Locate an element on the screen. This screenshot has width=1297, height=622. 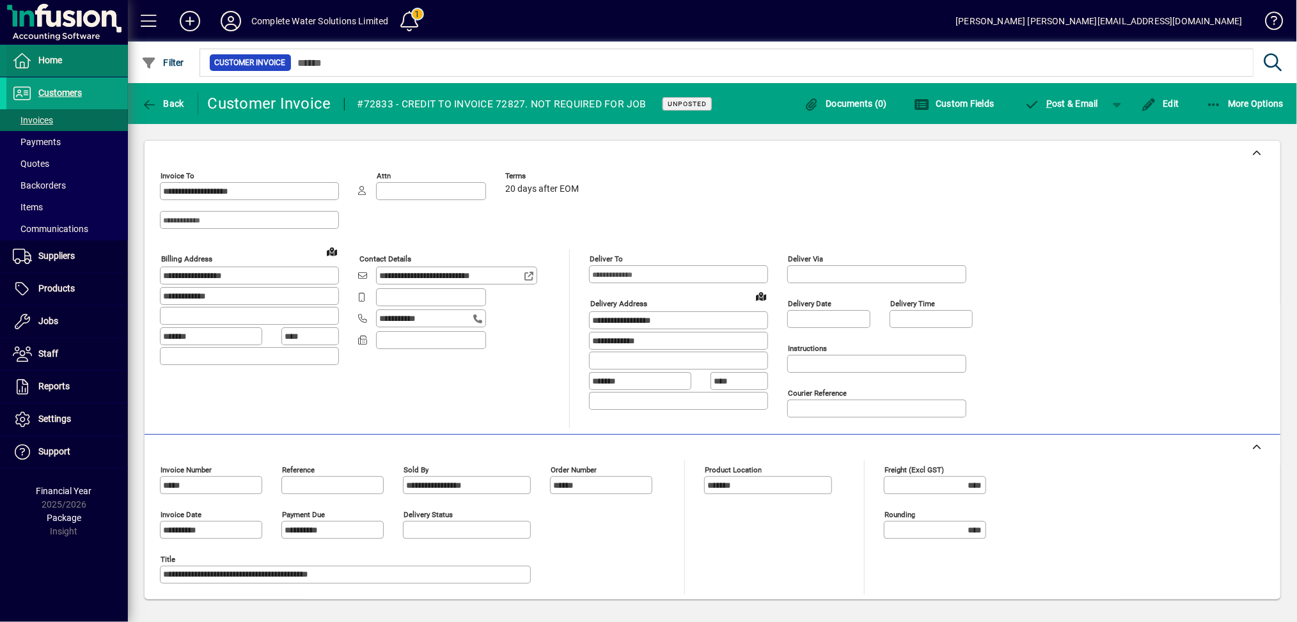
div: Customer Invoice is located at coordinates (269, 104).